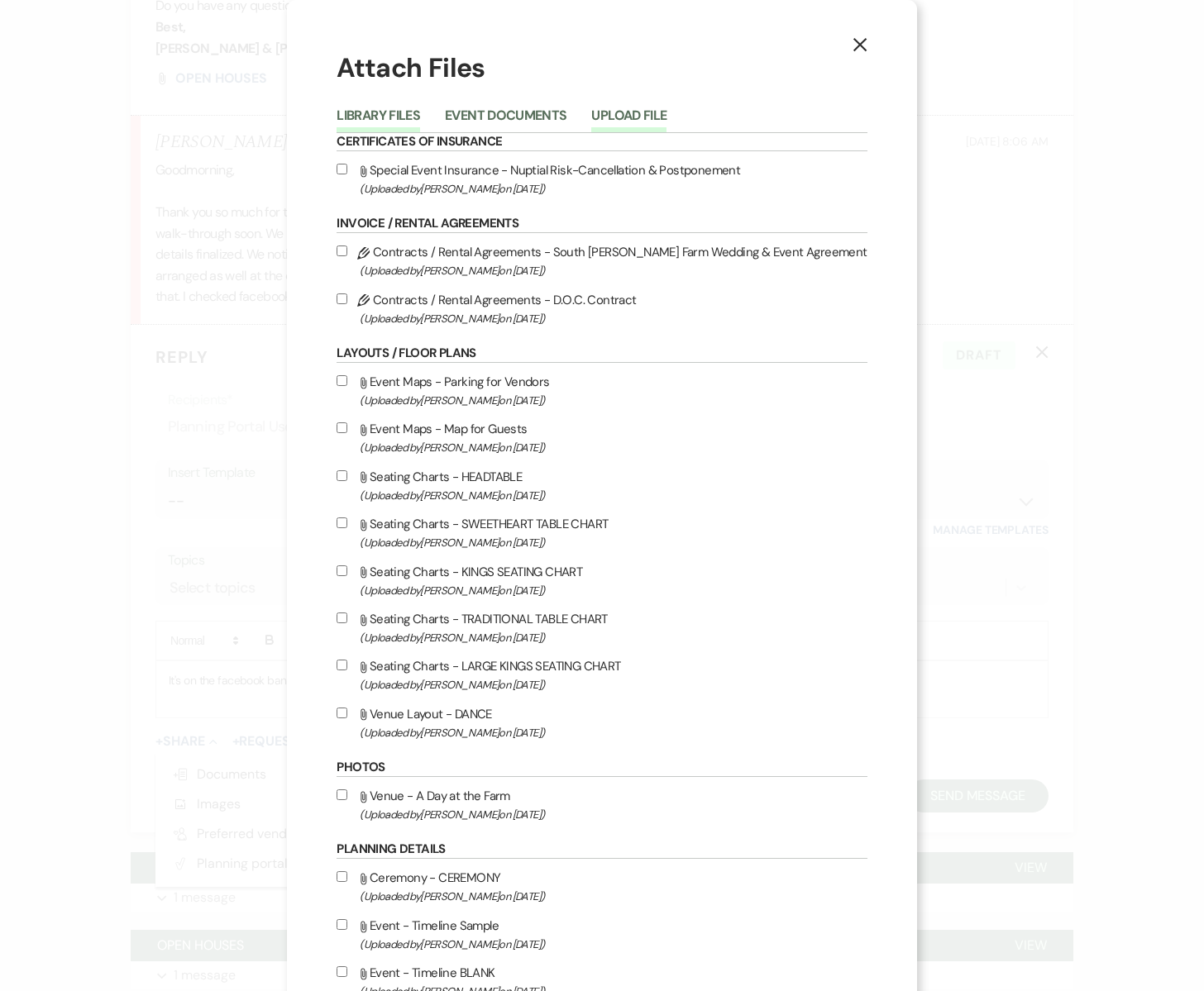 The height and width of the screenshot is (991, 1204). What do you see at coordinates (601, 142) in the screenshot?
I see `h6: Certificates of Insurance` at bounding box center [601, 142].